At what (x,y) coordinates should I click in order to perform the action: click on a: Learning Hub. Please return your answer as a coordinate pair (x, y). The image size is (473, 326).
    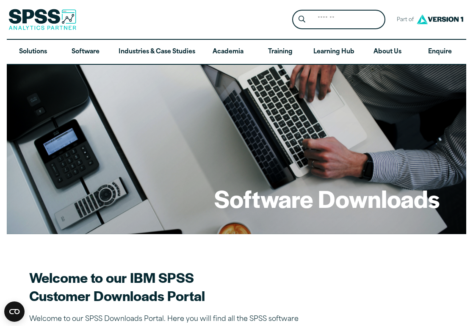
    Looking at the image, I should click on (334, 52).